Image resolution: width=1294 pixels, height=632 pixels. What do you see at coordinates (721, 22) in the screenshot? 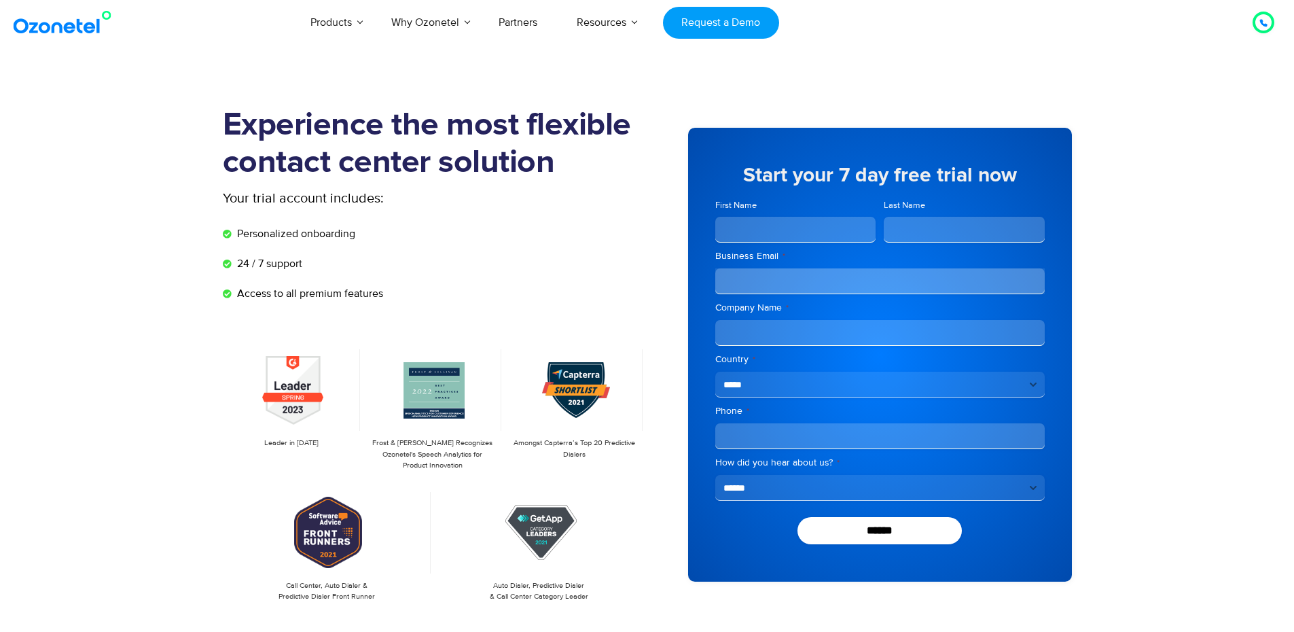
I see `a: Request a Demo` at bounding box center [721, 22].